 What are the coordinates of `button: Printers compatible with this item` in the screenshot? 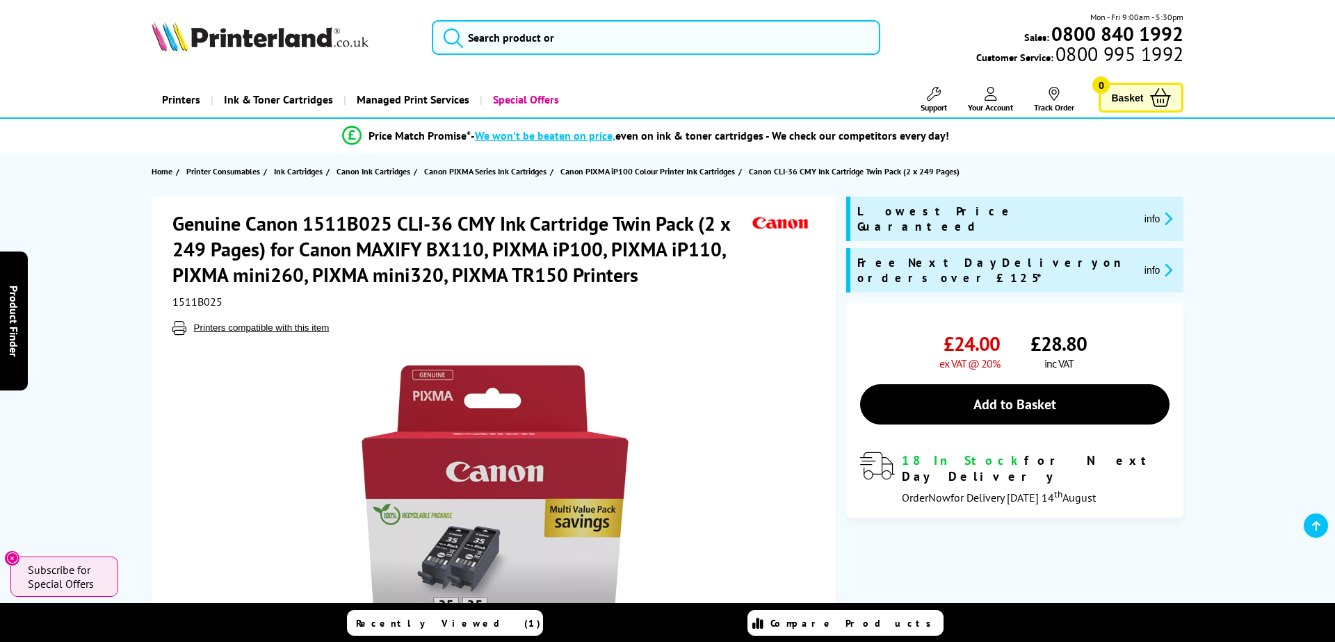 It's located at (261, 327).